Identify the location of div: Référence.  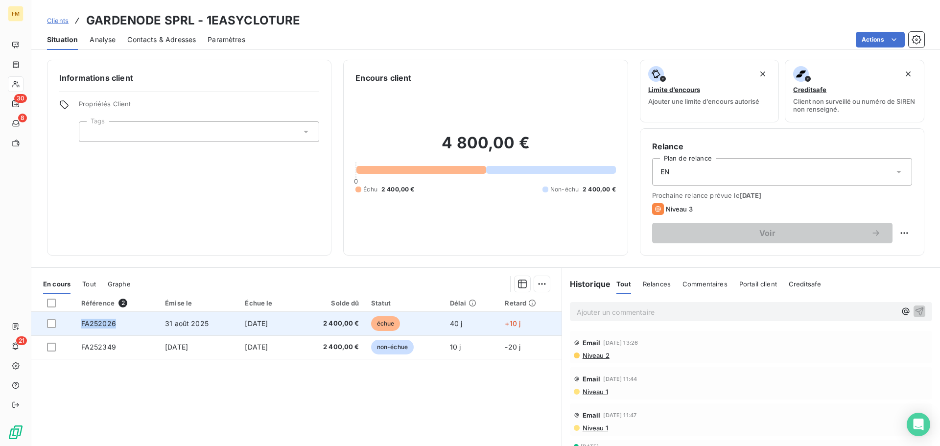
(117, 303).